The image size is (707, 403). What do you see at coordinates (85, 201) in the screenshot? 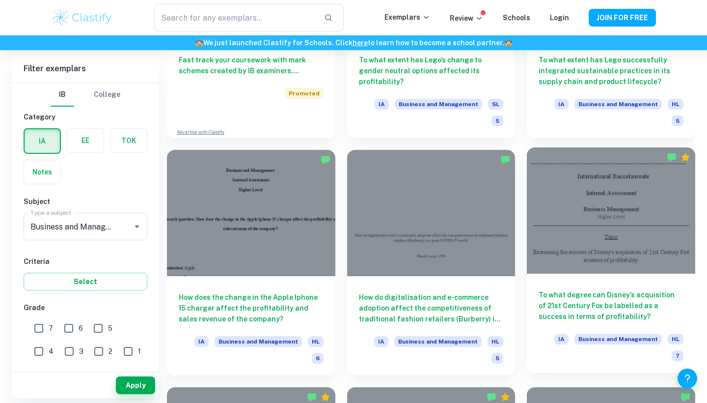
I see `h6: Subject` at bounding box center [85, 201].